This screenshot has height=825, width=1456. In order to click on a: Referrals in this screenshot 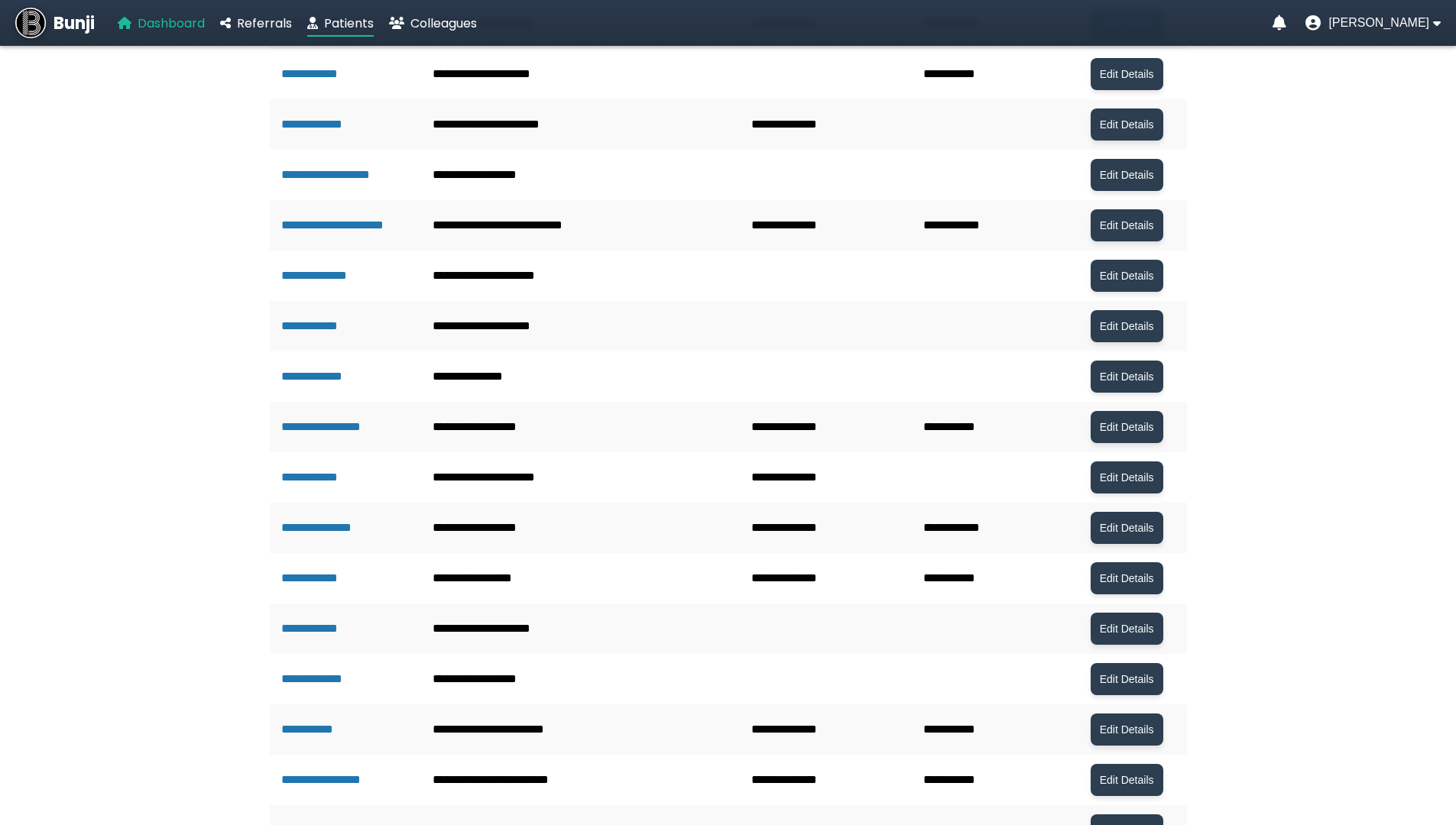, I will do `click(256, 23)`.